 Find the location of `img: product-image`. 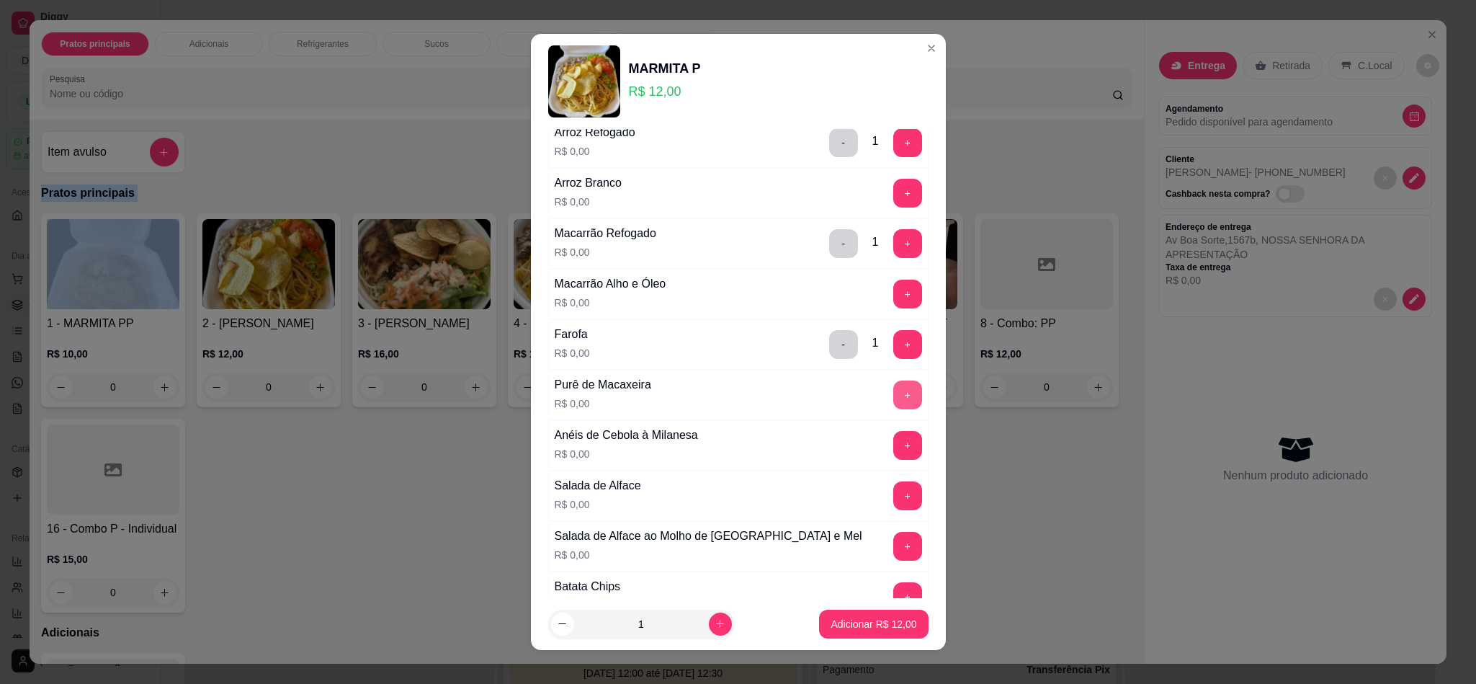

img: product-image is located at coordinates (584, 81).